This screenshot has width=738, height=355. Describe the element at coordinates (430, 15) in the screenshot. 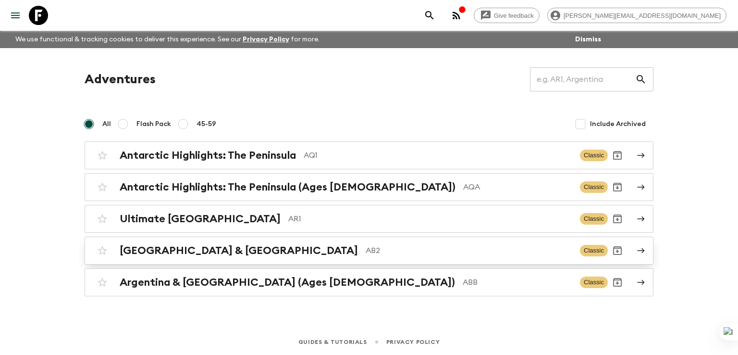

I see `button: search adventures` at that location.